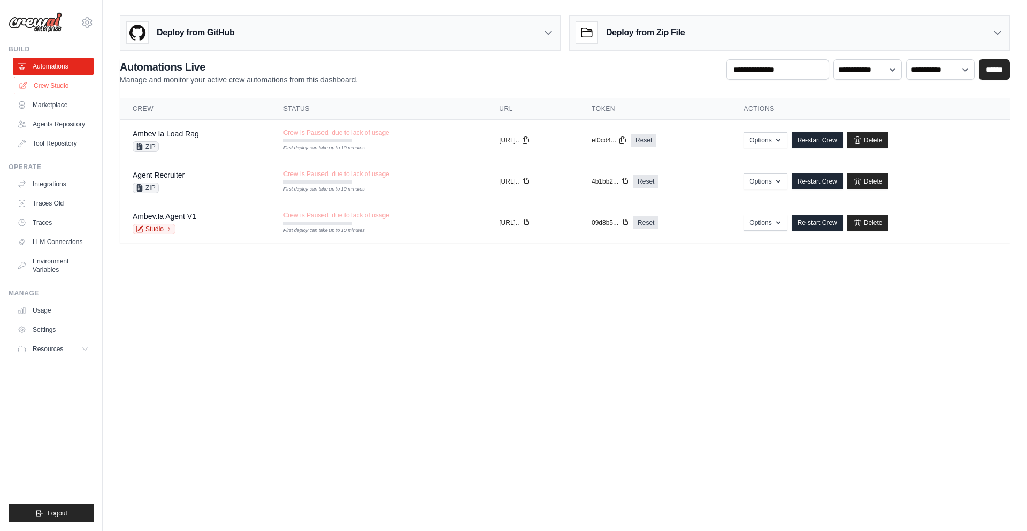 Image resolution: width=1027 pixels, height=531 pixels. I want to click on a: Traces, so click(53, 222).